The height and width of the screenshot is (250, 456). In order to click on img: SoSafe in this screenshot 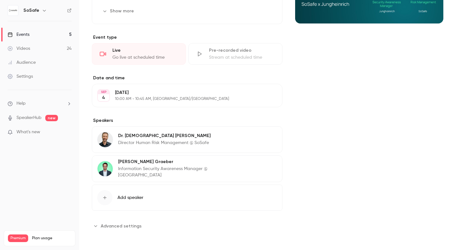, I will do `click(13, 10)`.